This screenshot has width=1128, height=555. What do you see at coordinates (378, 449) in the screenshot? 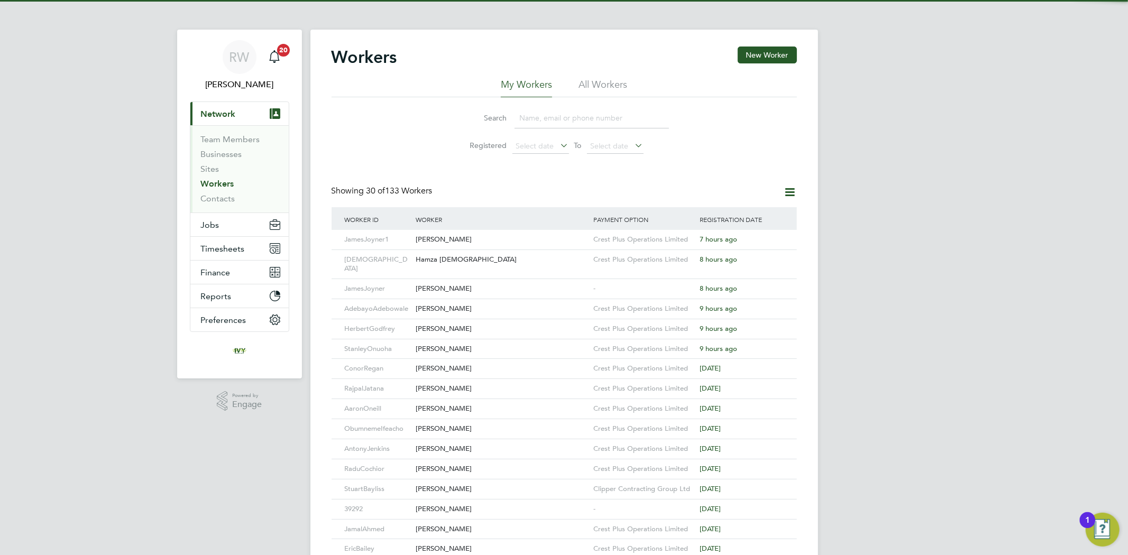
I see `div: AntonyJenkins` at bounding box center [378, 449].